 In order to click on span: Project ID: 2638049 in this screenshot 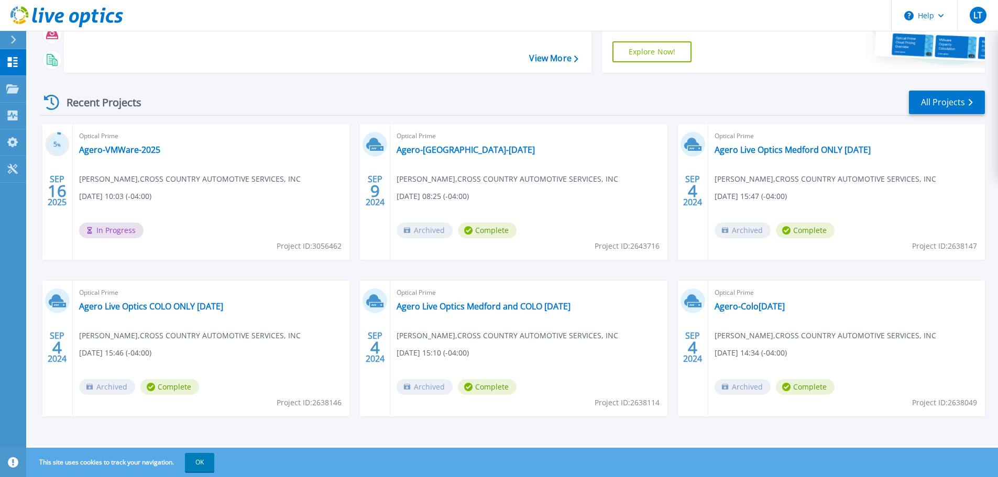, I will do `click(945, 403)`.